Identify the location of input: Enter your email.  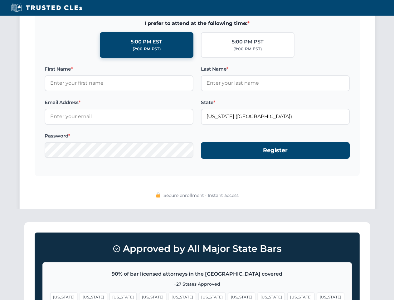
(119, 116).